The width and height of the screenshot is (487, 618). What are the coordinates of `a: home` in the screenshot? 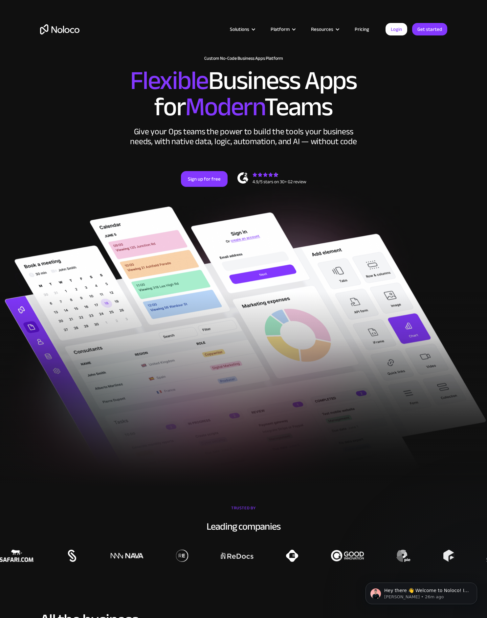 It's located at (60, 29).